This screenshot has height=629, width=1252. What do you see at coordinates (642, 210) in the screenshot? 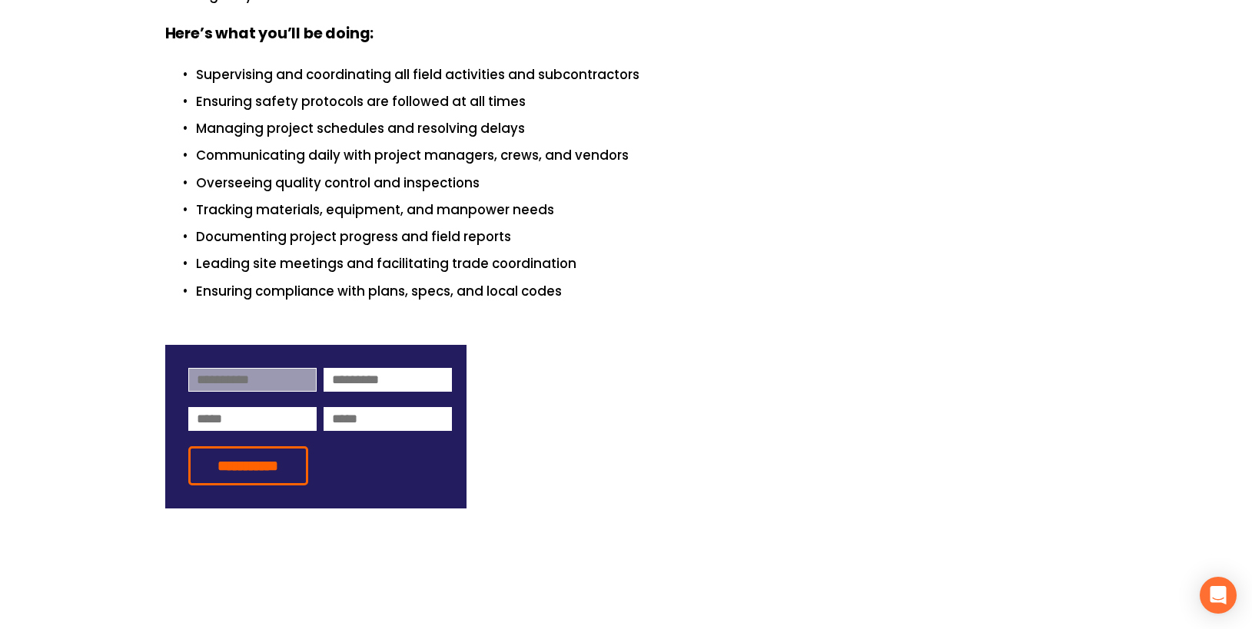
I see `p: Tracking materials, equipment, and manpower needs` at bounding box center [642, 210].